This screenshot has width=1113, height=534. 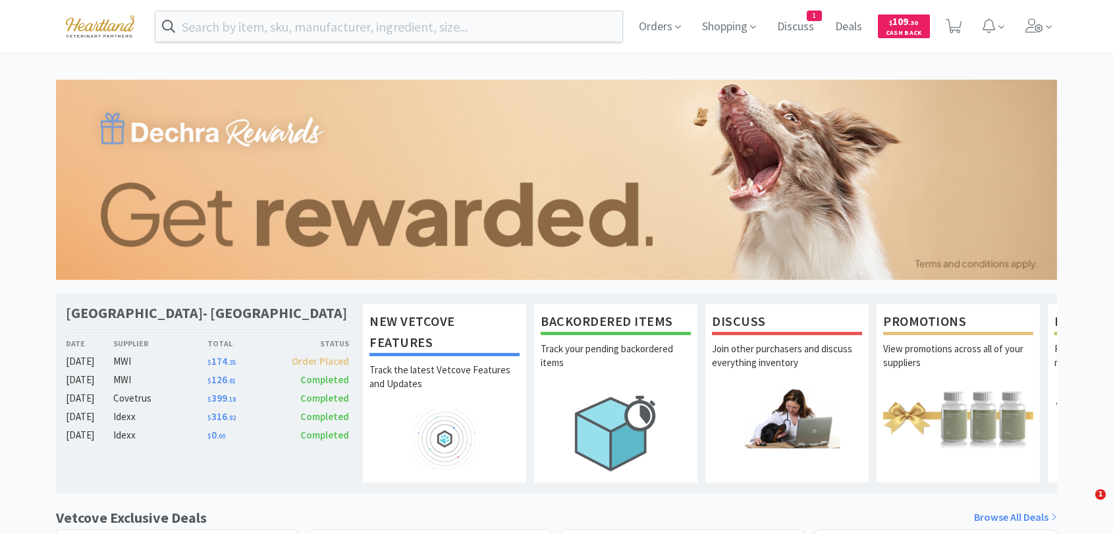 What do you see at coordinates (231, 362) in the screenshot?
I see `span: . 35` at bounding box center [231, 362].